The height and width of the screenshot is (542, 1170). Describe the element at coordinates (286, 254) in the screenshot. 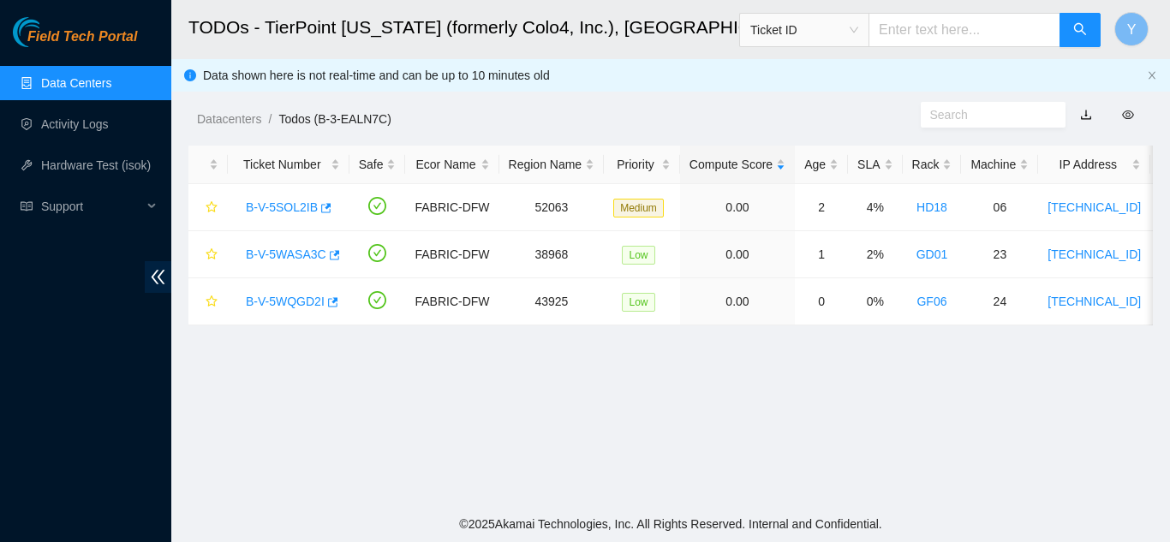

I see `a: B-V-5WASA3C` at that location.